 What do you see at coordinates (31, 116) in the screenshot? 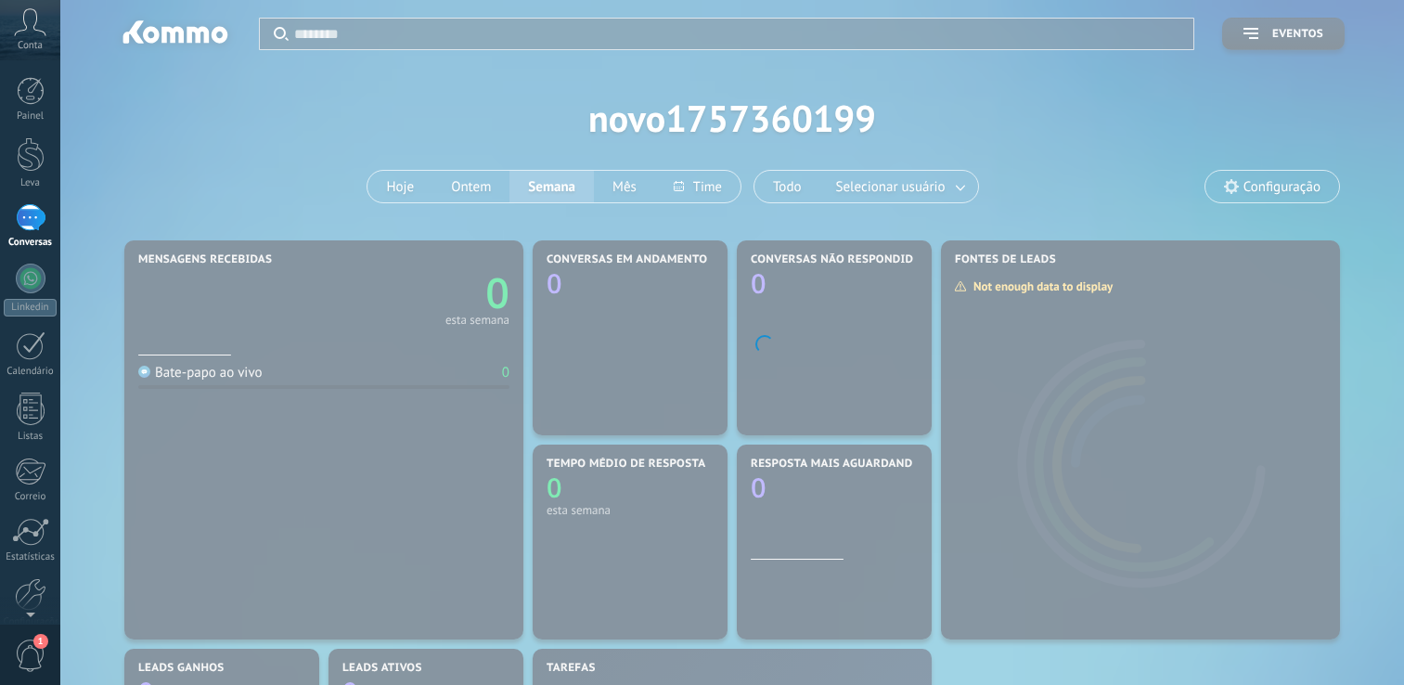
I see `div: Painel` at bounding box center [31, 116].